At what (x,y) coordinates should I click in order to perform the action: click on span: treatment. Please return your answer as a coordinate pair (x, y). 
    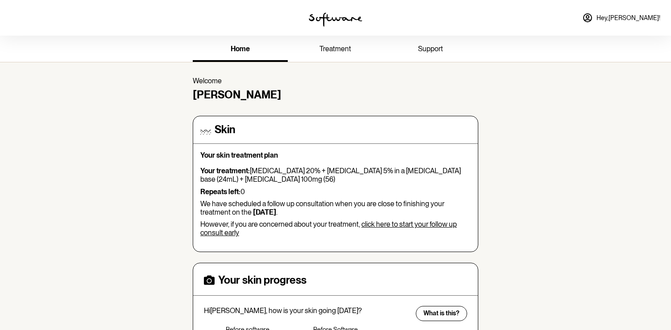
    Looking at the image, I should click on (335, 49).